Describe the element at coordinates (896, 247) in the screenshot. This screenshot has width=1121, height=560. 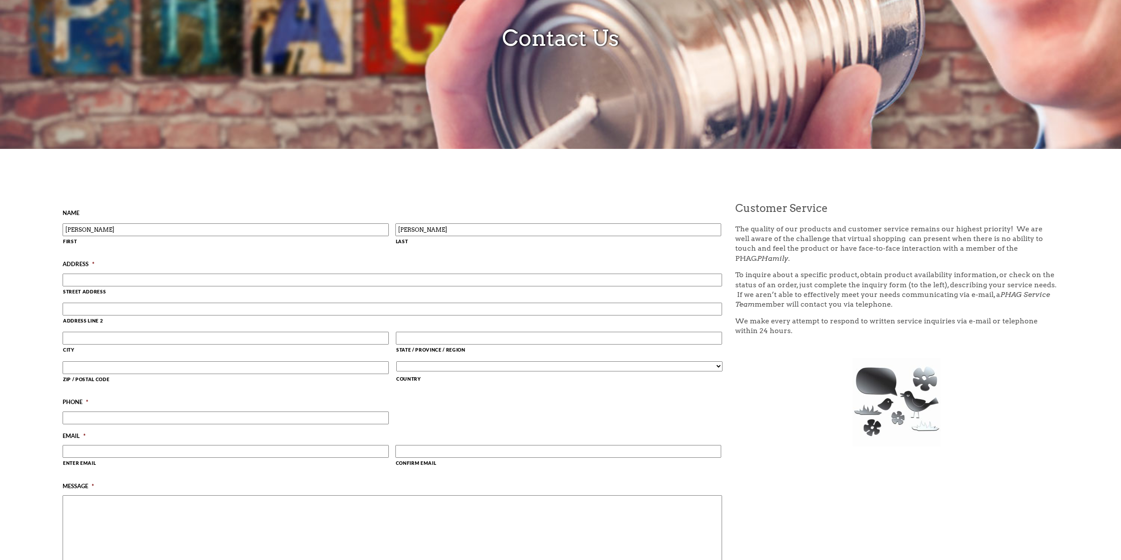
I see `h4: The quality of our products and customer service remains our highest priority! We are well aware ...` at that location.